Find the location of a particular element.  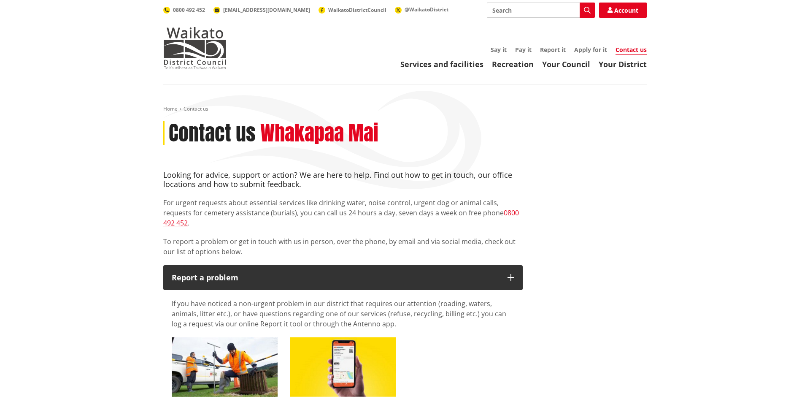

input: Search input is located at coordinates (541, 10).